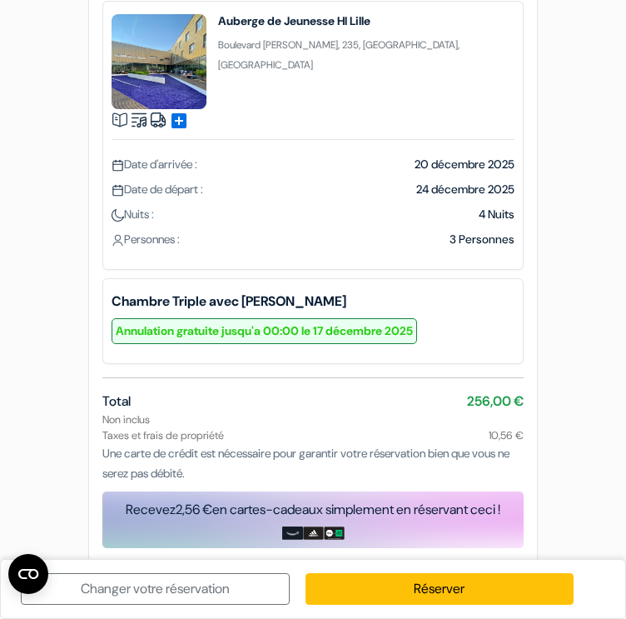  What do you see at coordinates (313, 533) in the screenshot?
I see `img: adidas-card.png` at bounding box center [313, 533].